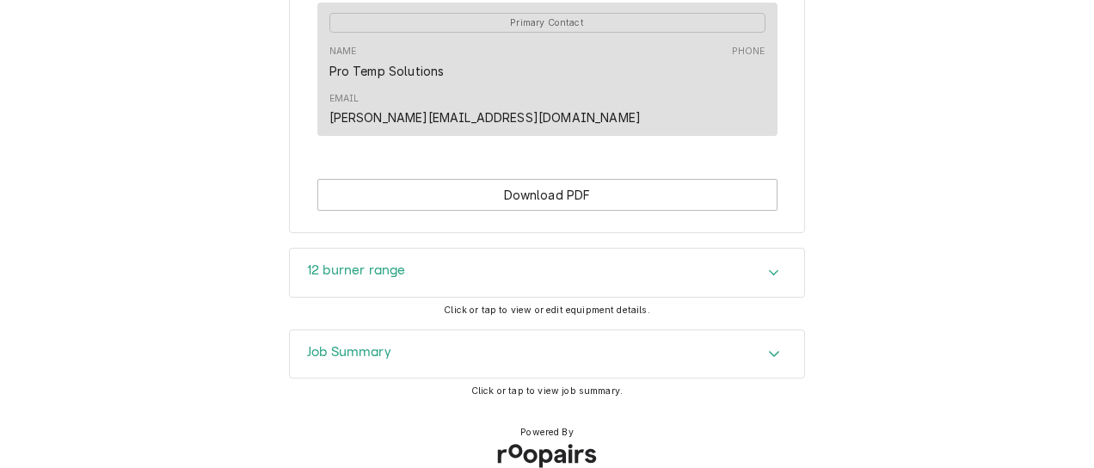  What do you see at coordinates (356, 270) in the screenshot?
I see `h3: 12 burner range` at bounding box center [356, 270].